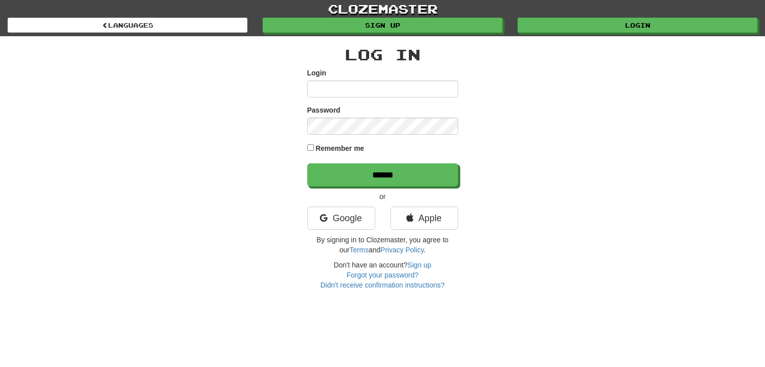 The image size is (765, 367). Describe the element at coordinates (317, 73) in the screenshot. I see `label: Login` at that location.